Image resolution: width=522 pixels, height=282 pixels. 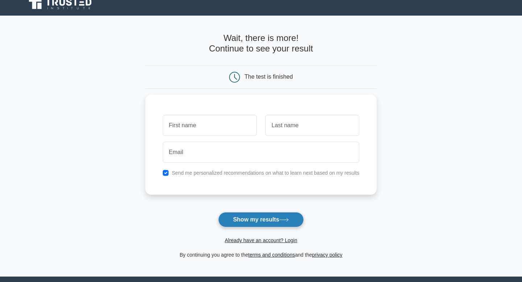 I want to click on div: The test is finished, so click(x=268, y=76).